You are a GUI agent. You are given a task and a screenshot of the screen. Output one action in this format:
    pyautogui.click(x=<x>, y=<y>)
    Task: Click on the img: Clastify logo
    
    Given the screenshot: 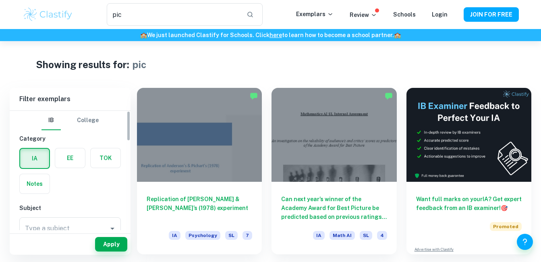 What is the action you would take?
    pyautogui.click(x=48, y=14)
    